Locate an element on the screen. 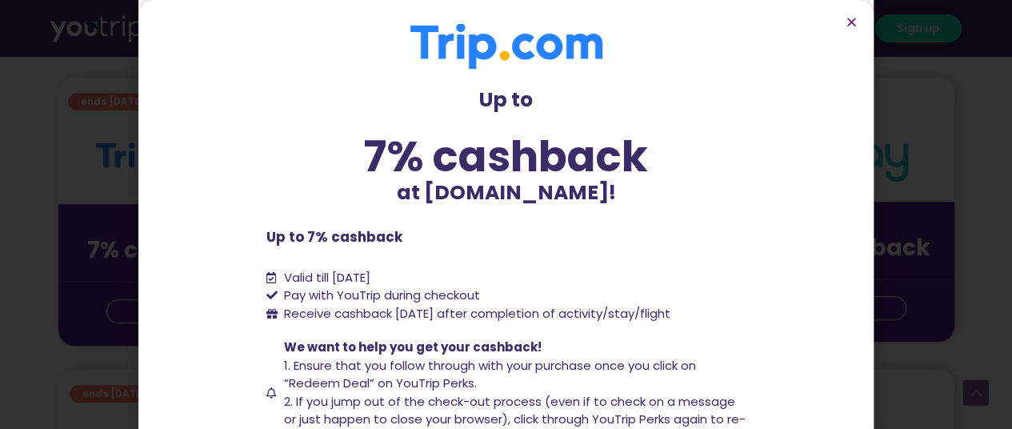  span: We want to help you get your cashback! is located at coordinates (413, 347).